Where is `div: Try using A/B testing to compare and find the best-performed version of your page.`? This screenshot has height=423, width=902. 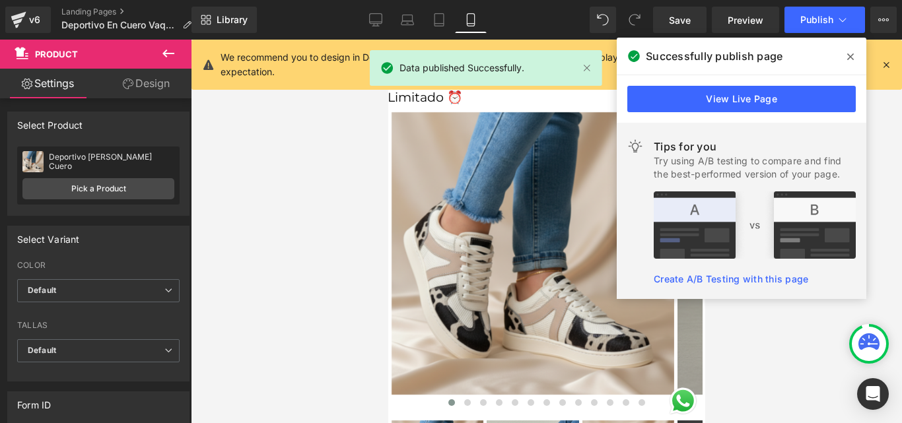 div: Try using A/B testing to compare and find the best-performed version of your page. is located at coordinates (755, 168).